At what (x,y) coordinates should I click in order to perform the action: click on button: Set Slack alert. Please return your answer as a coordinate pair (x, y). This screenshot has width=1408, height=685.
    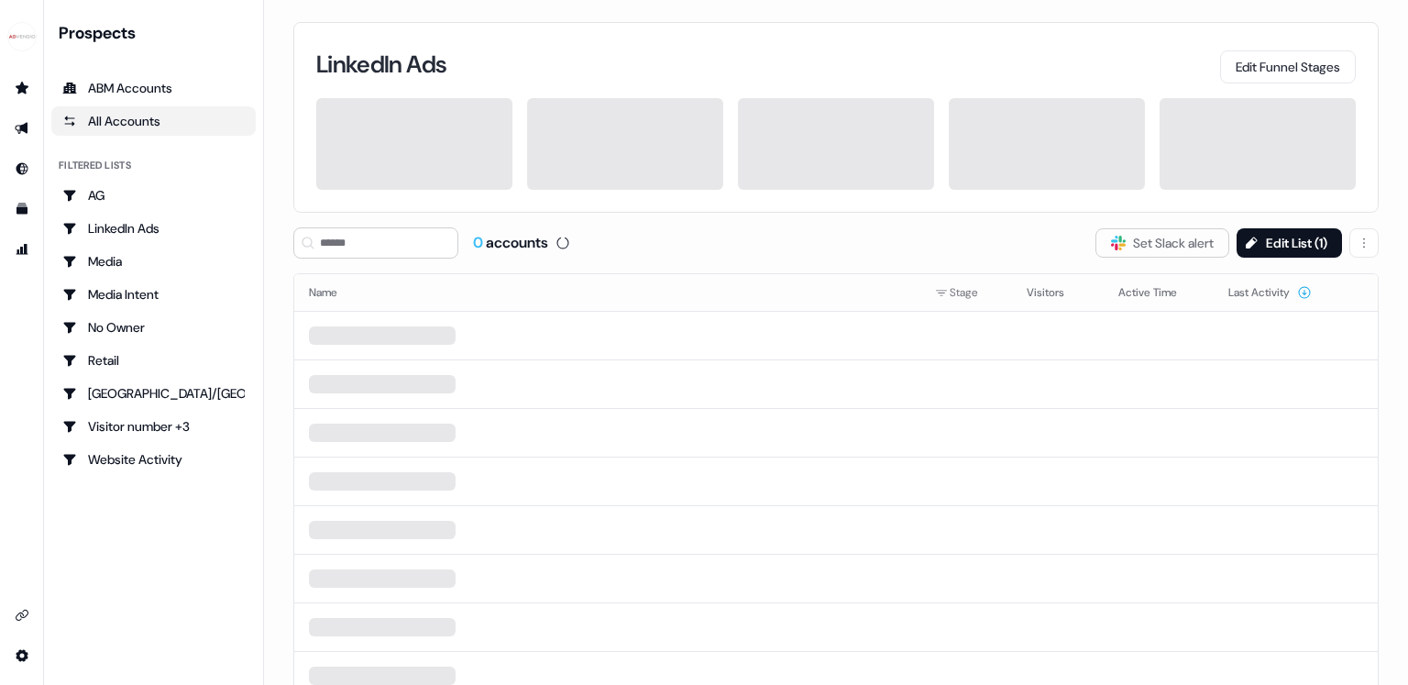
    Looking at the image, I should click on (1162, 243).